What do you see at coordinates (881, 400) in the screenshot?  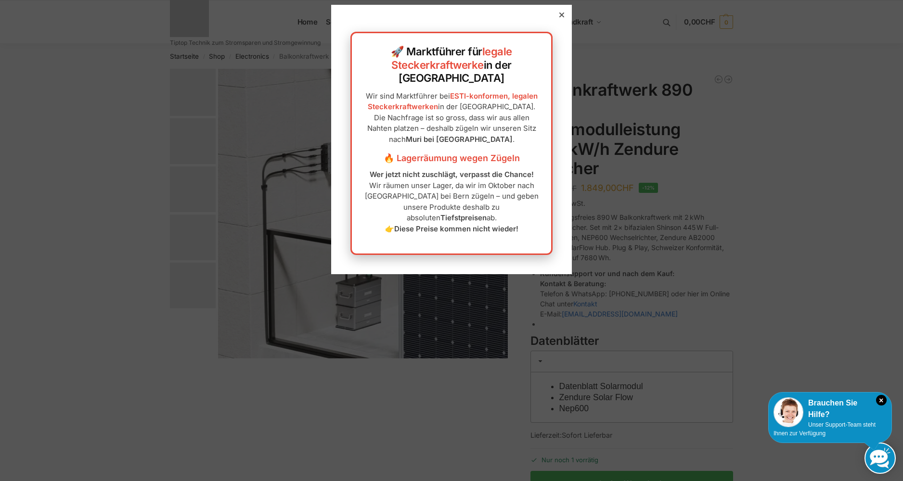 I see `i: Schließen` at bounding box center [881, 400].